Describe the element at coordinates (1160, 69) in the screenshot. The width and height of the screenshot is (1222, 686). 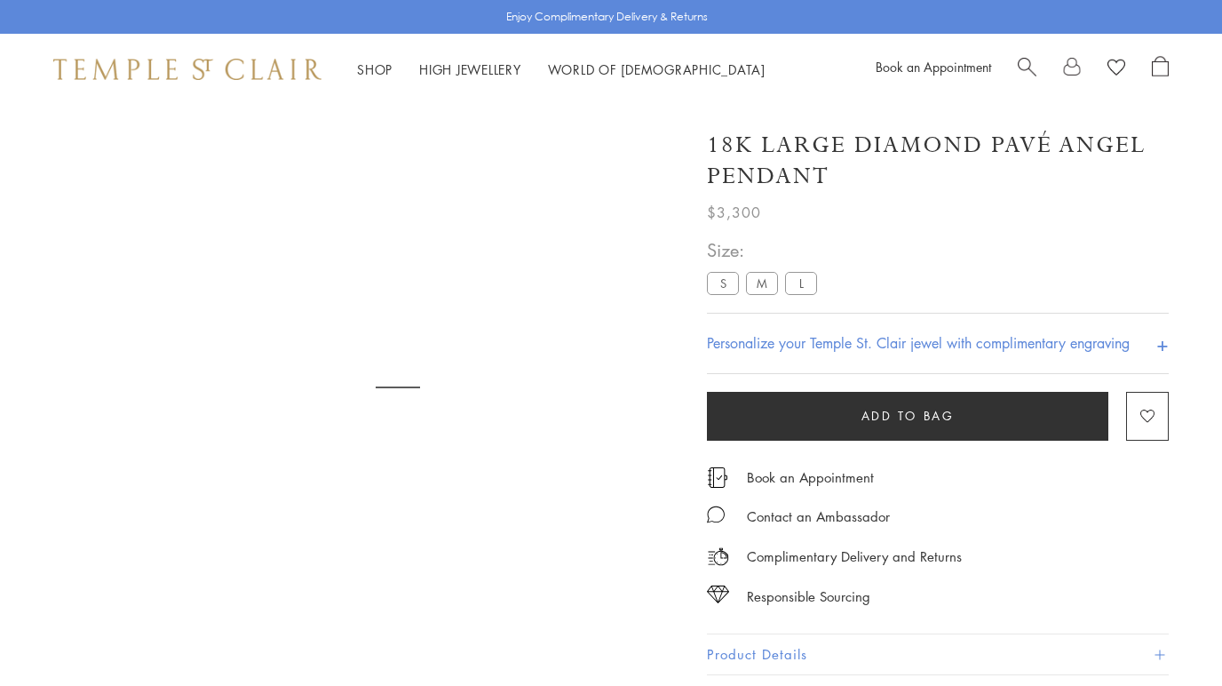
I see `a: Open Shopping Bag` at that location.